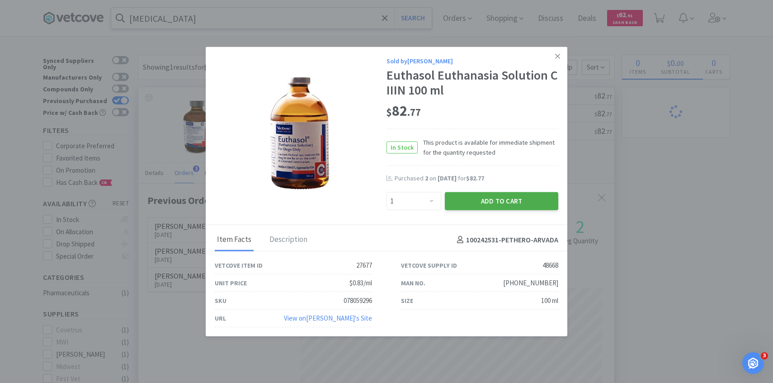 This screenshot has width=773, height=383. I want to click on div: Unit Price, so click(230, 283).